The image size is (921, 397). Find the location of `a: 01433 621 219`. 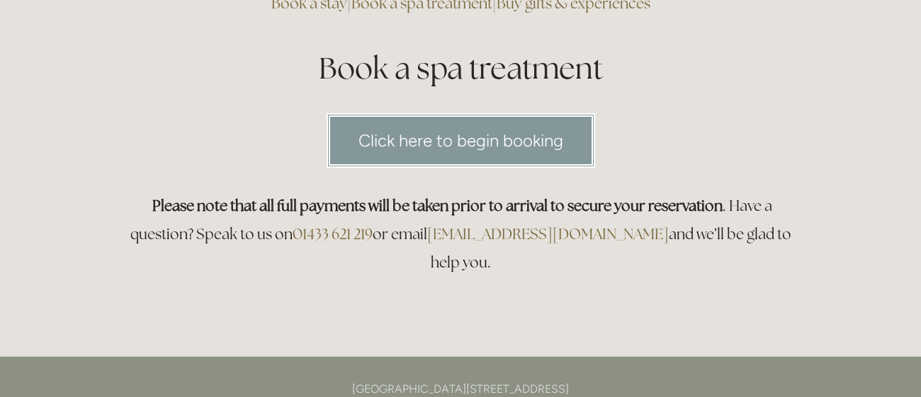

a: 01433 621 219 is located at coordinates (332, 234).